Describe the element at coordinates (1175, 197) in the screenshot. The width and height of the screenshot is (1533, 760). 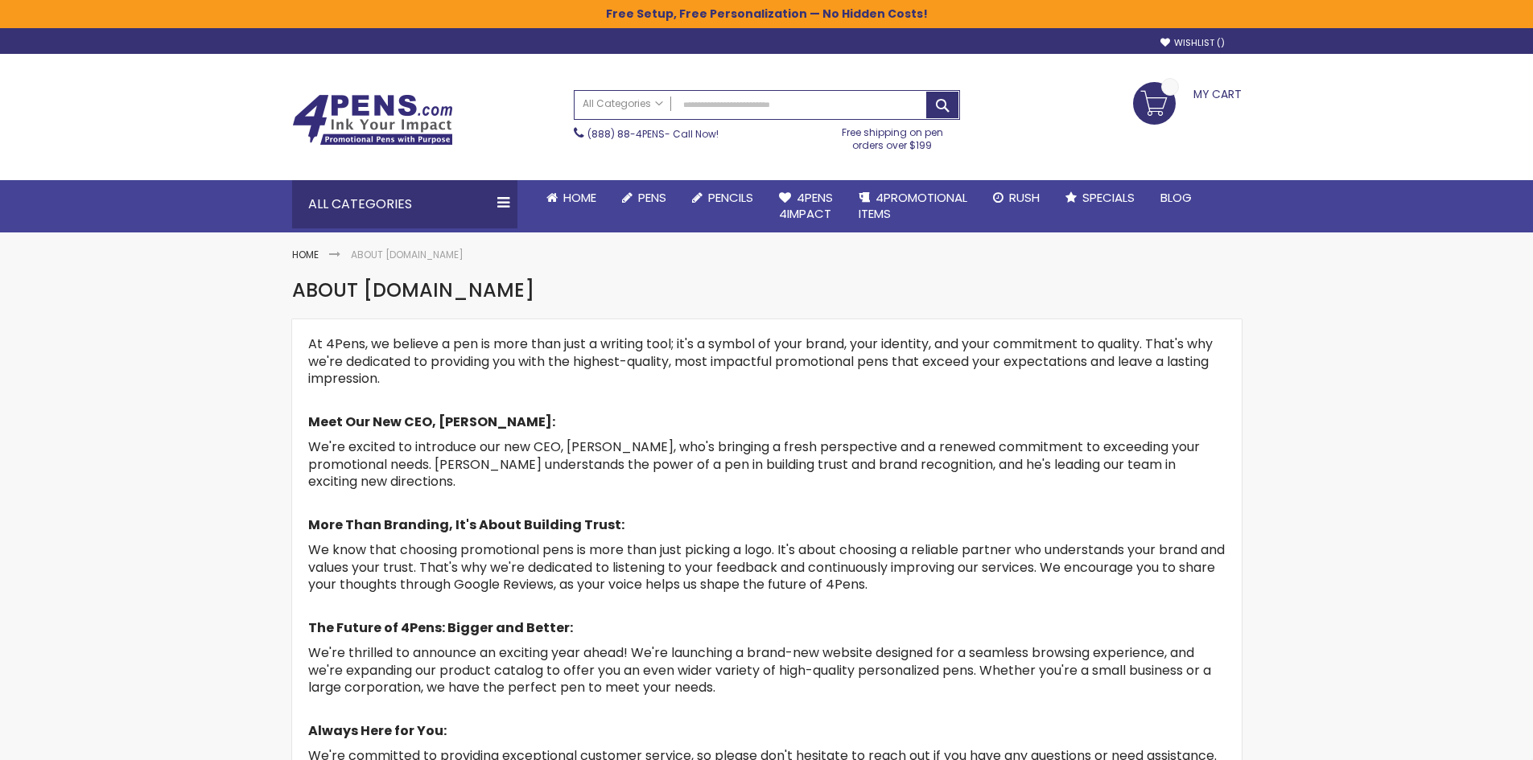
I see `span: Blog` at that location.